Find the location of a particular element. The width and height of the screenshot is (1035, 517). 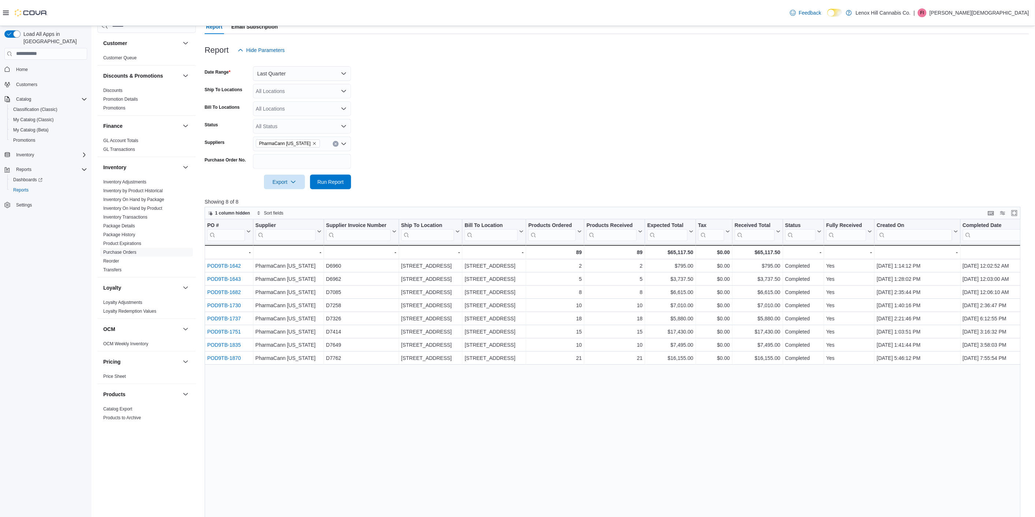

a: Package Details is located at coordinates (119, 226).